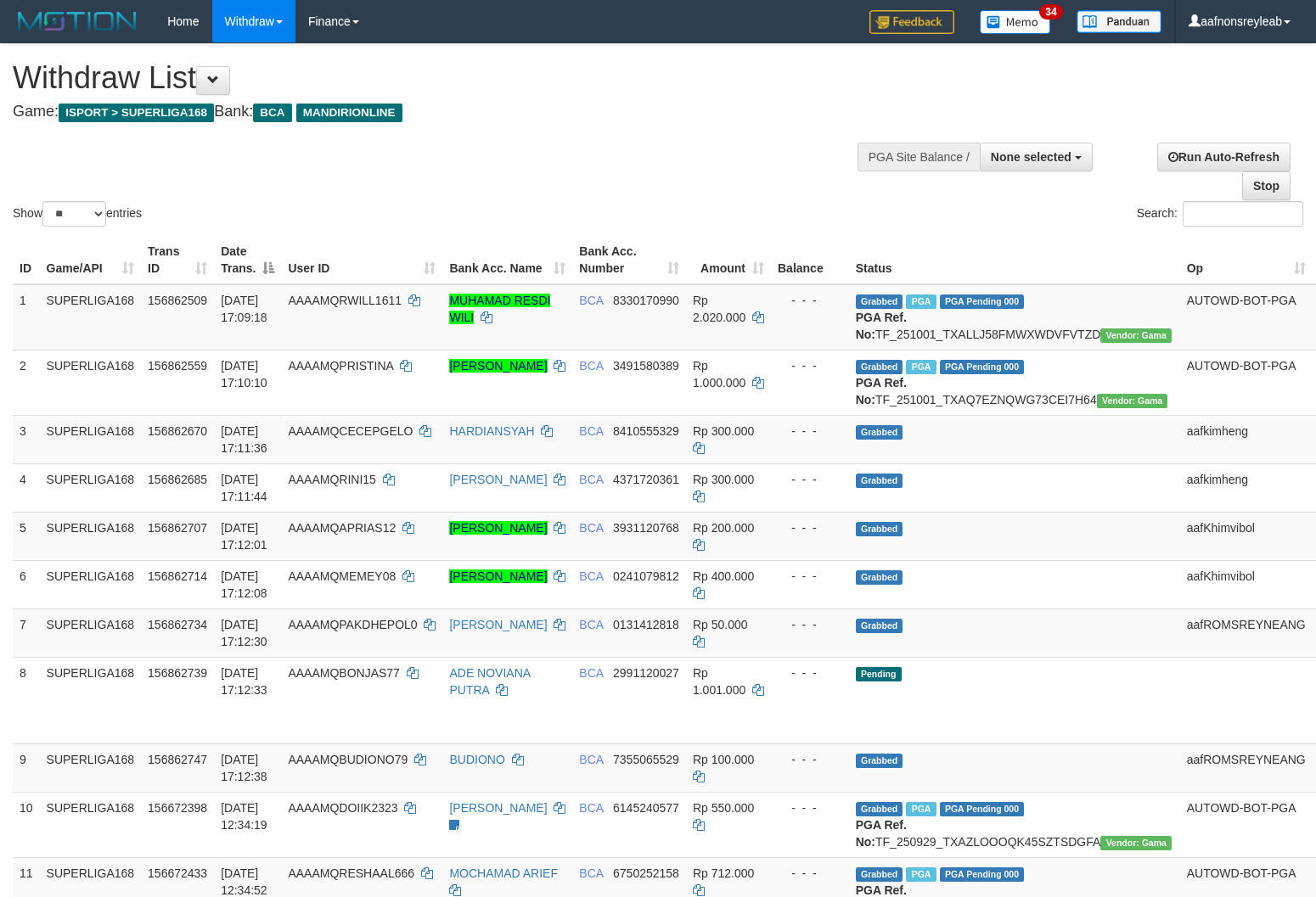  What do you see at coordinates (1015, 318) in the screenshot?
I see `td: TF_251001_TXALLJ58FMWXWDVFVTZD` at bounding box center [1015, 318].